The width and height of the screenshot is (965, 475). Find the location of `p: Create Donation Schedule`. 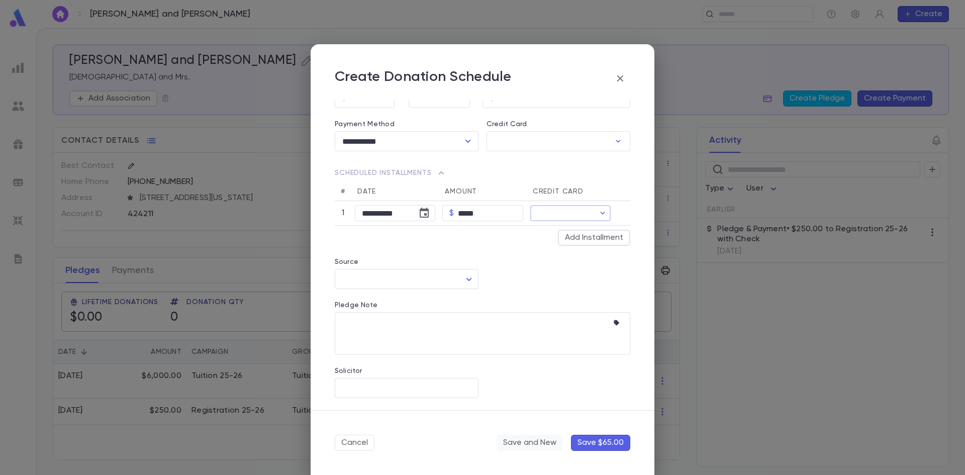

p: Create Donation Schedule is located at coordinates (423, 78).